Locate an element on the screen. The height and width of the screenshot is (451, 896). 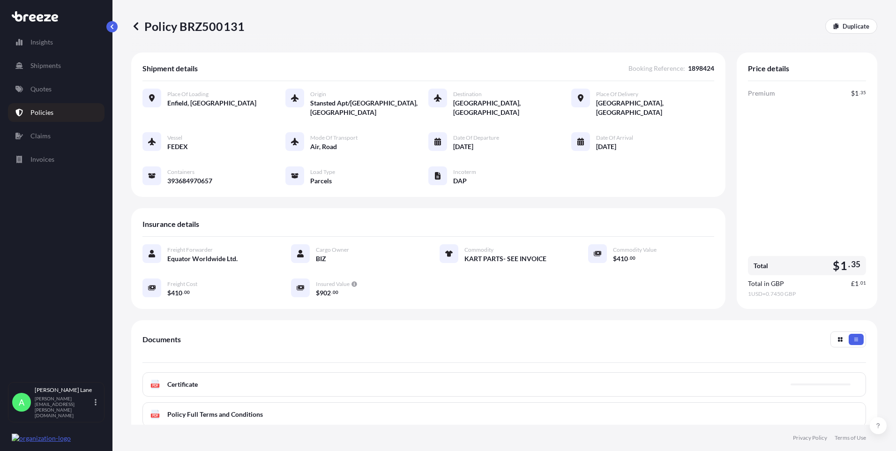
span: Total in GBP is located at coordinates (766, 284).